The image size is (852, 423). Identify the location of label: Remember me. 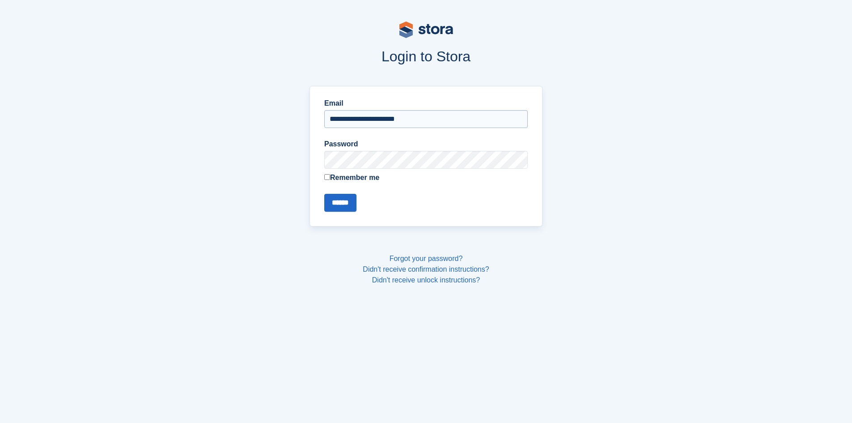
(426, 178).